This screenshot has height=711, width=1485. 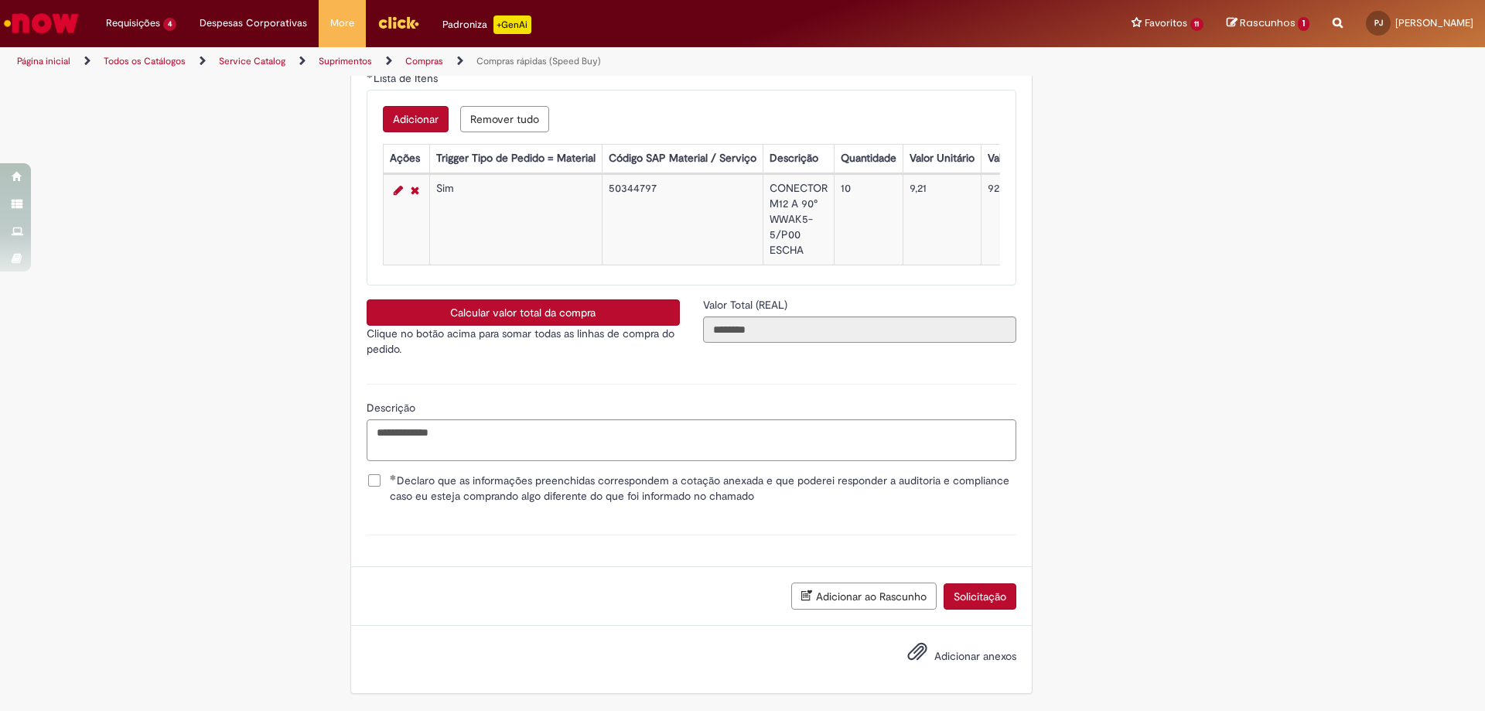 I want to click on span: Somente leitura - Valor Total (REAL), so click(x=747, y=305).